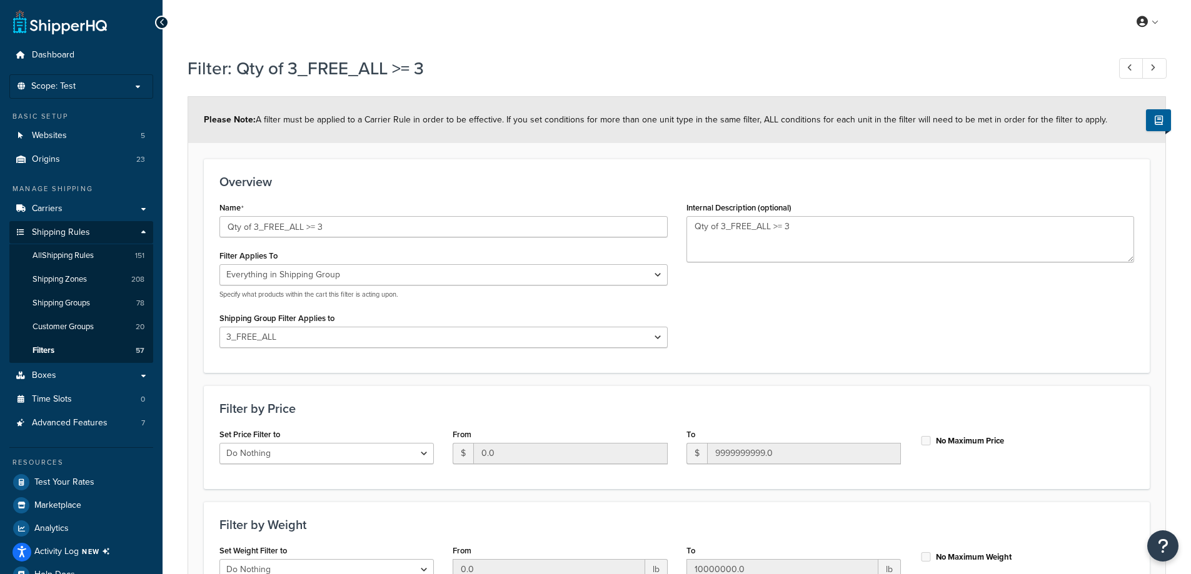 The height and width of the screenshot is (574, 1191). I want to click on span: Shipping Groups, so click(61, 303).